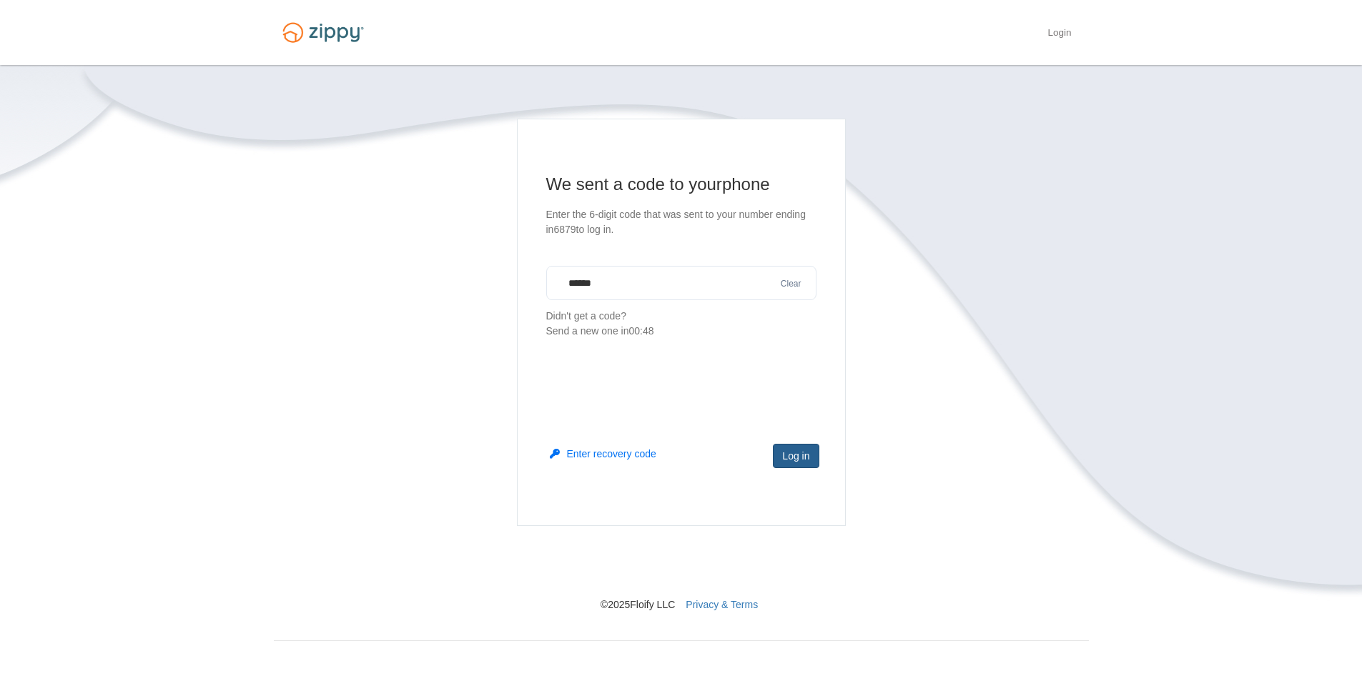 This screenshot has width=1362, height=681. Describe the element at coordinates (681, 324) in the screenshot. I see `p: Didn't get a code?` at that location.